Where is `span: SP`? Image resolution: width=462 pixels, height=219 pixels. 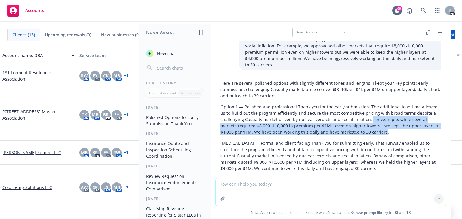 span: SP is located at coordinates (95, 187).